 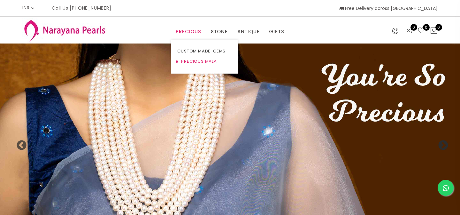 I want to click on a: ANTIQUE, so click(x=249, y=32).